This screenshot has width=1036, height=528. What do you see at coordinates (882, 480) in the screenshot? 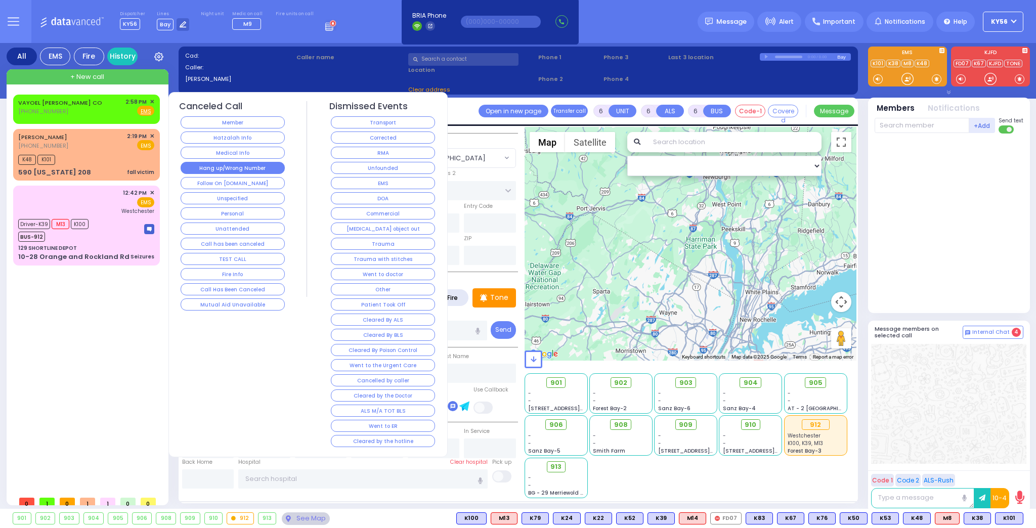
I see `button: Code 1` at bounding box center [882, 480].